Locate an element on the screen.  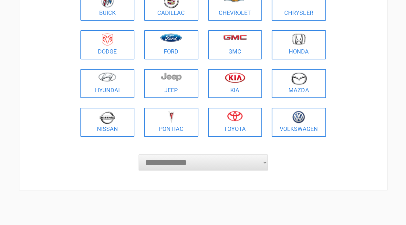
img: dodge is located at coordinates (107, 40).